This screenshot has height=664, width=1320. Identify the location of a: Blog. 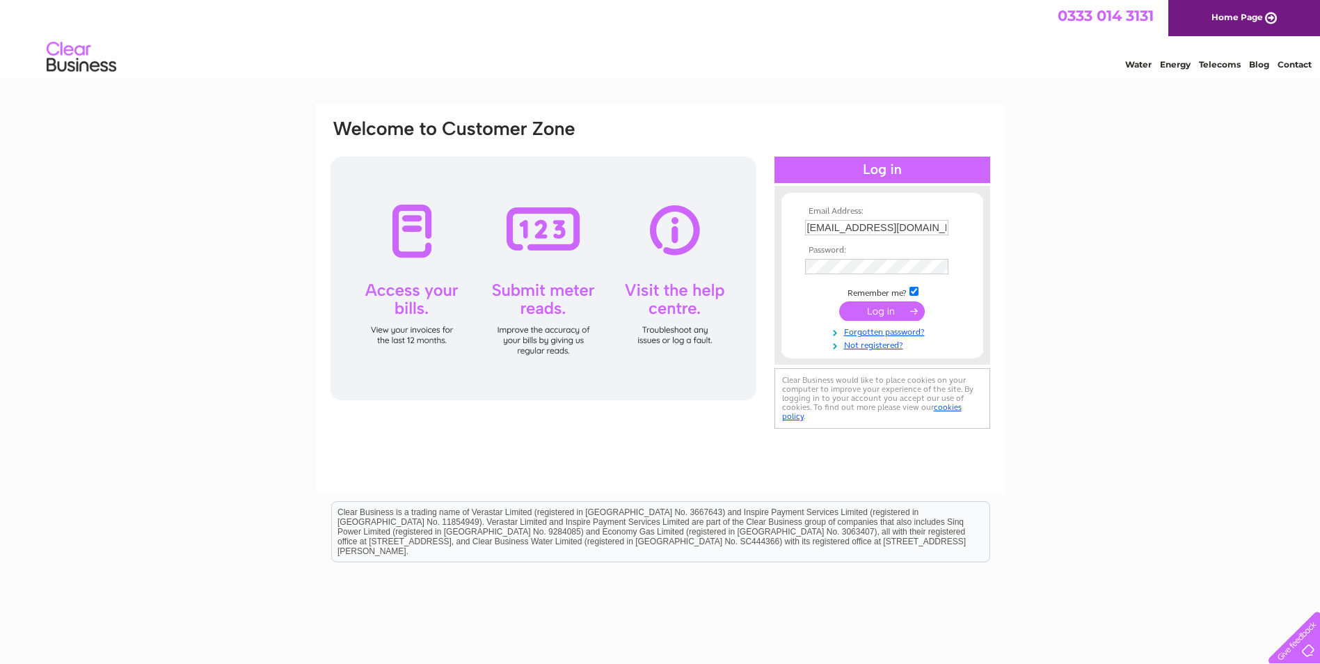
(1259, 64).